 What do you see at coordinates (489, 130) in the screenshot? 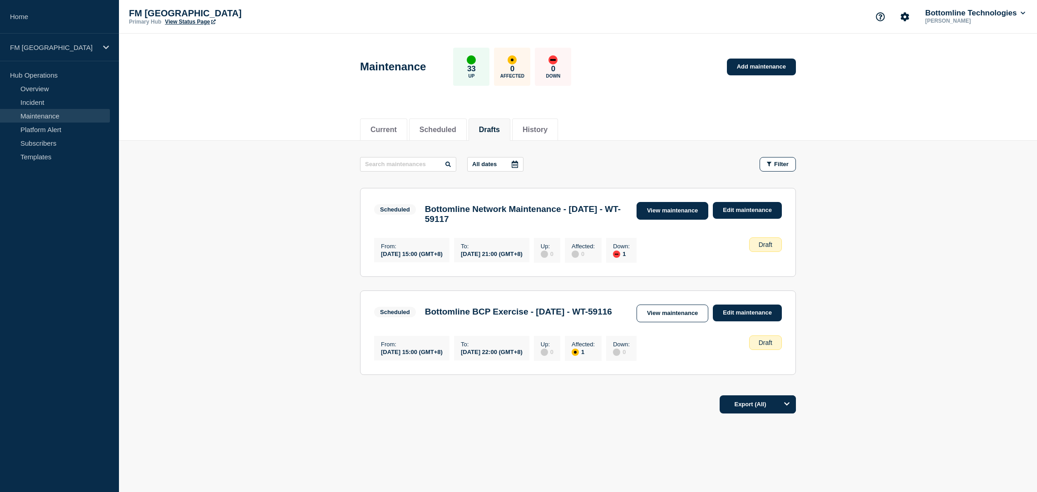
I see `button: Drafts` at bounding box center [489, 130].